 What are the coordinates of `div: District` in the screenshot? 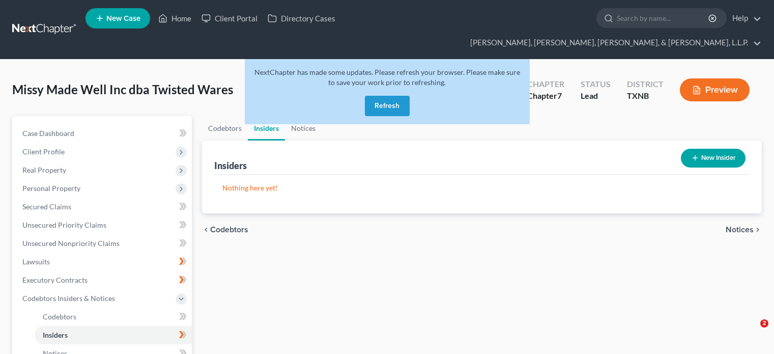 It's located at (645, 84).